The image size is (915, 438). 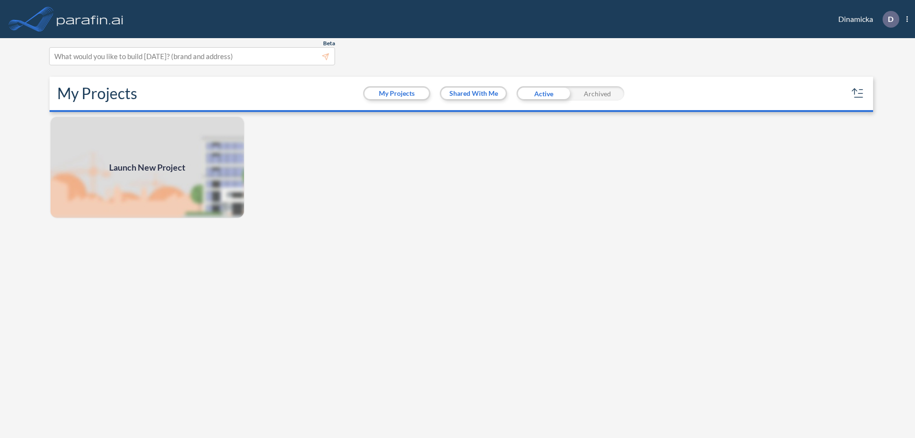 I want to click on span: Beta, so click(x=329, y=43).